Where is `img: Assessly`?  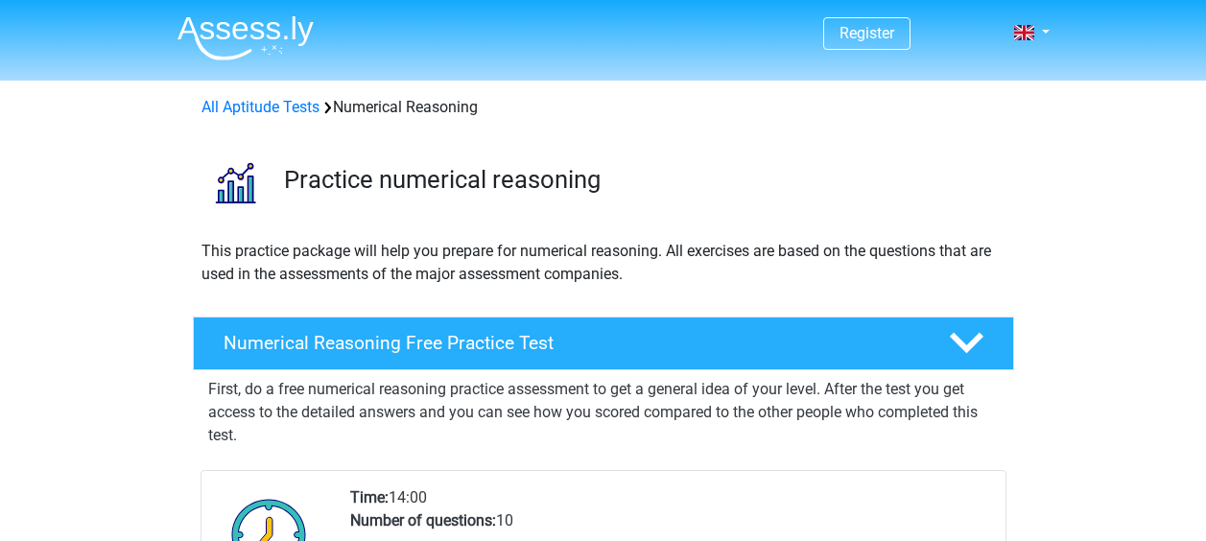 img: Assessly is located at coordinates (246, 37).